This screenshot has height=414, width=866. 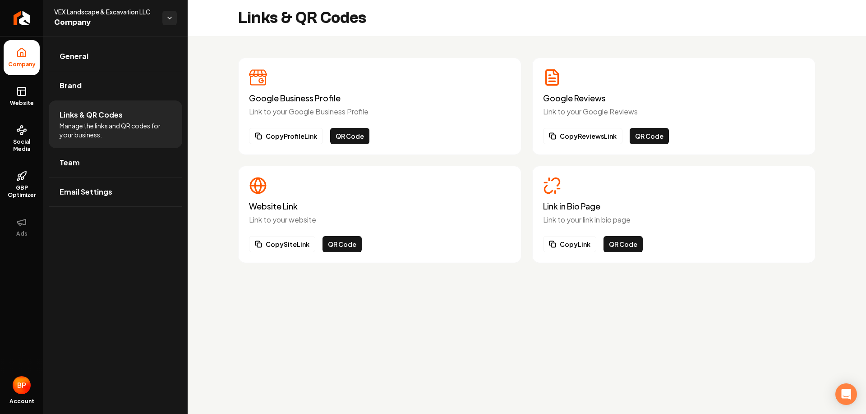 What do you see at coordinates (22, 18) in the screenshot?
I see `img: Rebolt Logo` at bounding box center [22, 18].